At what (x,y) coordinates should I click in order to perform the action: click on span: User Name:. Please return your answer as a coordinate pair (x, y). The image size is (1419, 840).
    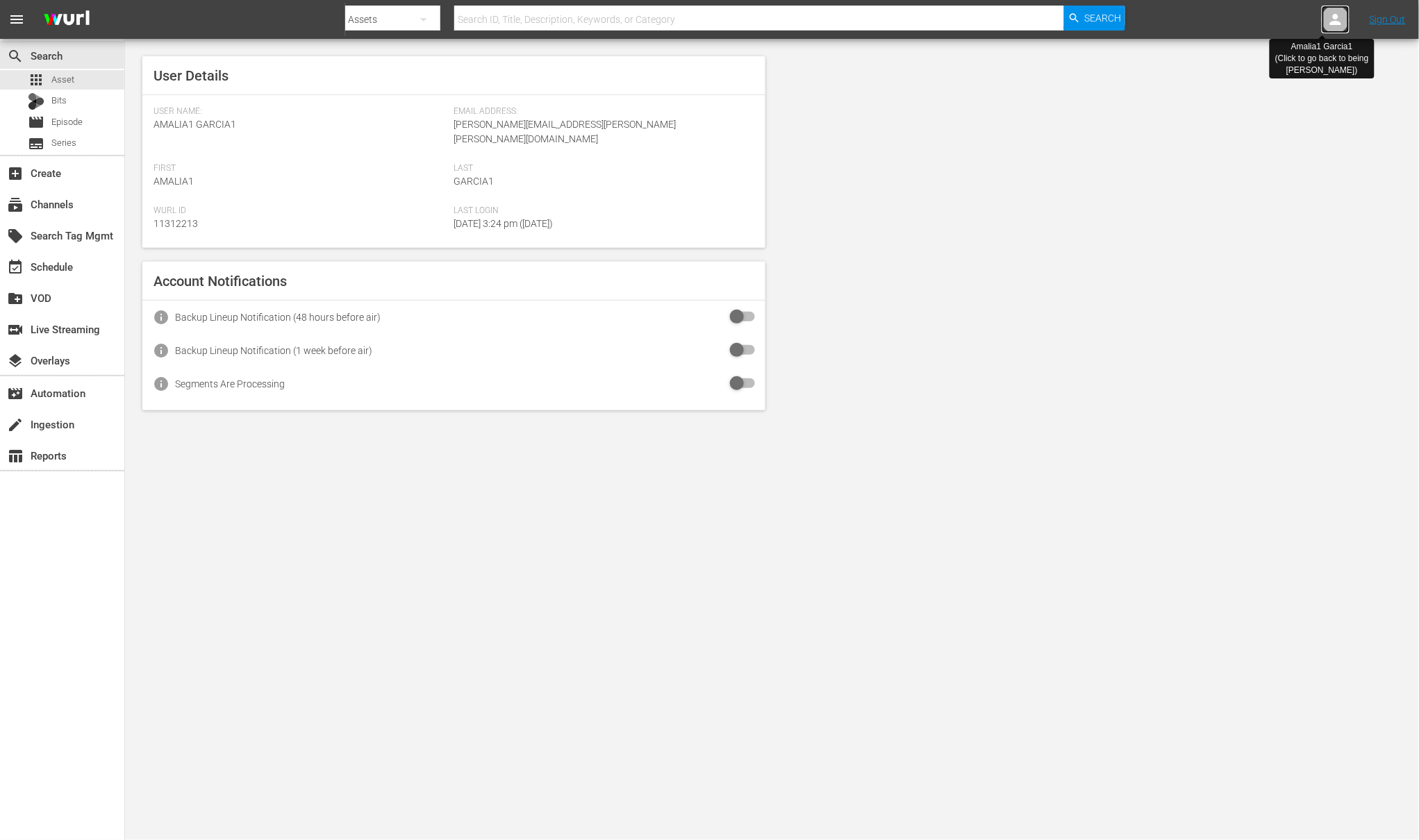
    Looking at the image, I should click on (300, 112).